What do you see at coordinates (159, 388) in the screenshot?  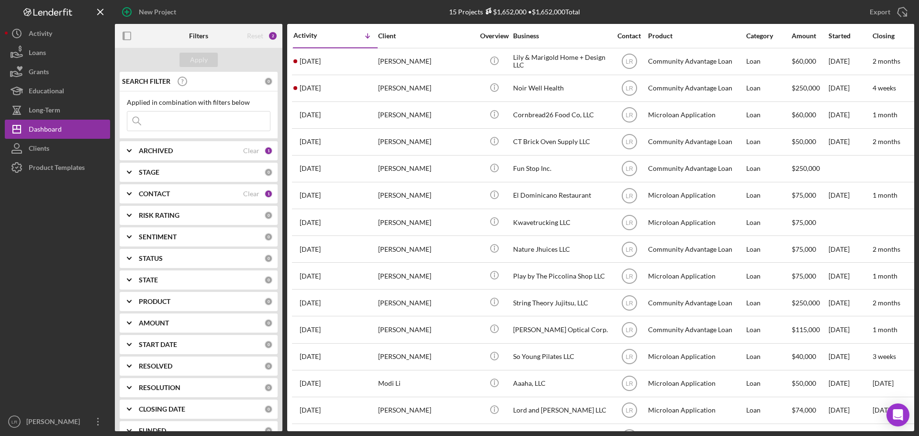 I see `b: RESOLUTION` at bounding box center [159, 388].